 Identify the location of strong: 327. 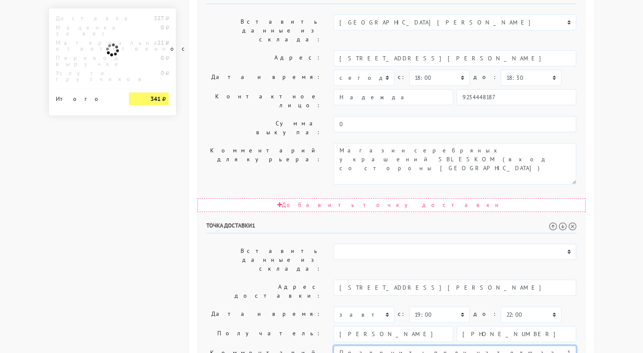
(159, 18).